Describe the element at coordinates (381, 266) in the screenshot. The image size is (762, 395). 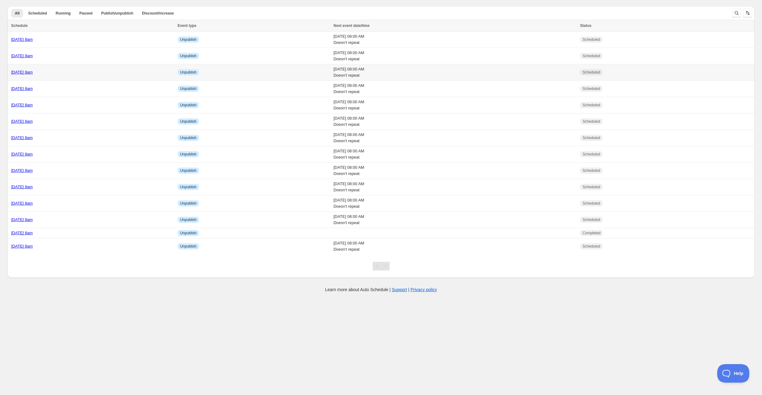
I see `nav: Pagination` at that location.